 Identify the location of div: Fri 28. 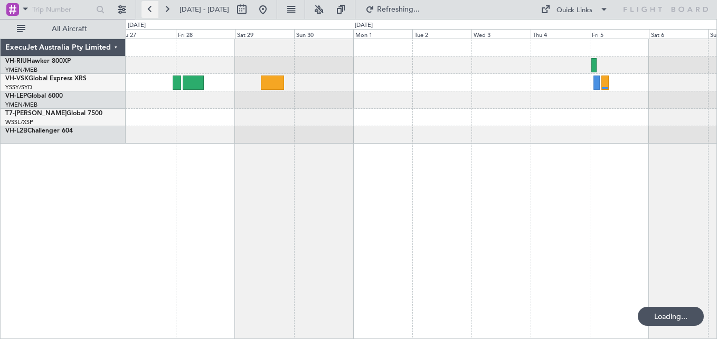
(205, 34).